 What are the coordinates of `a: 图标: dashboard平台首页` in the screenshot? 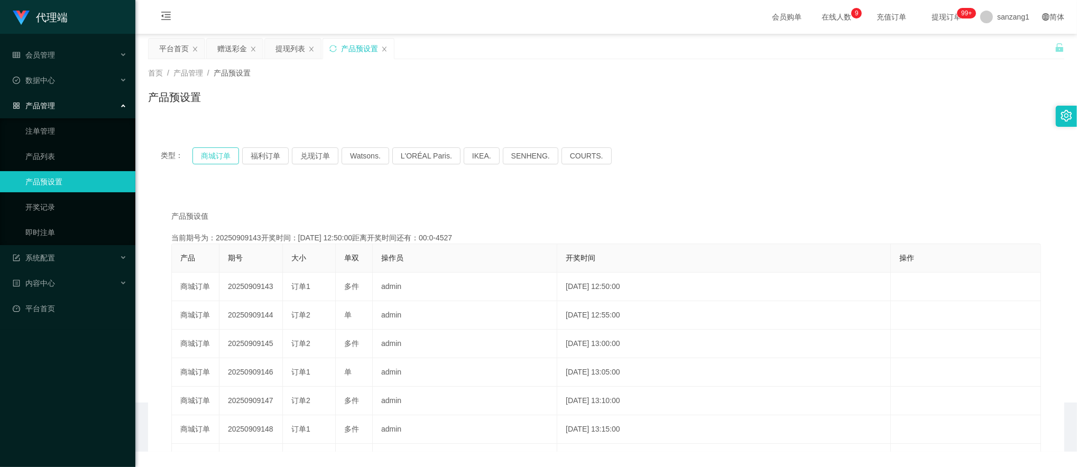 It's located at (70, 309).